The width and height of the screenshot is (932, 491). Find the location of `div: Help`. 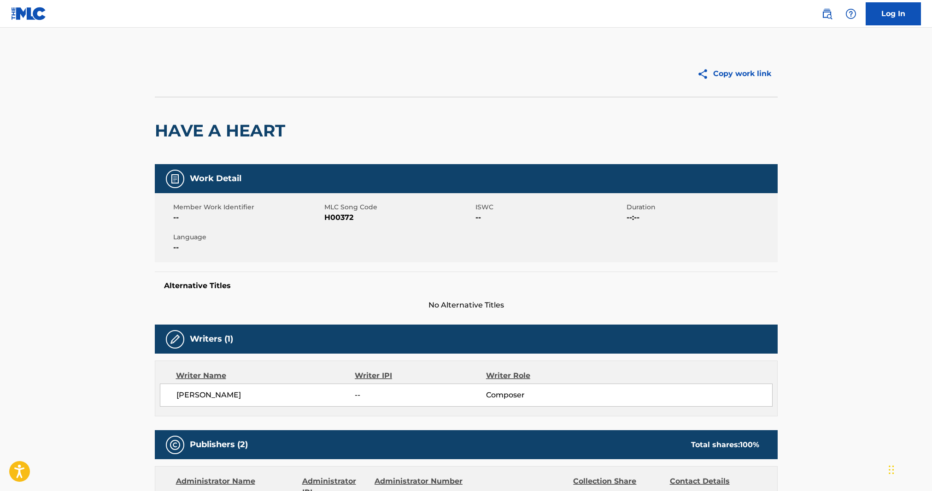

div: Help is located at coordinates (851, 14).